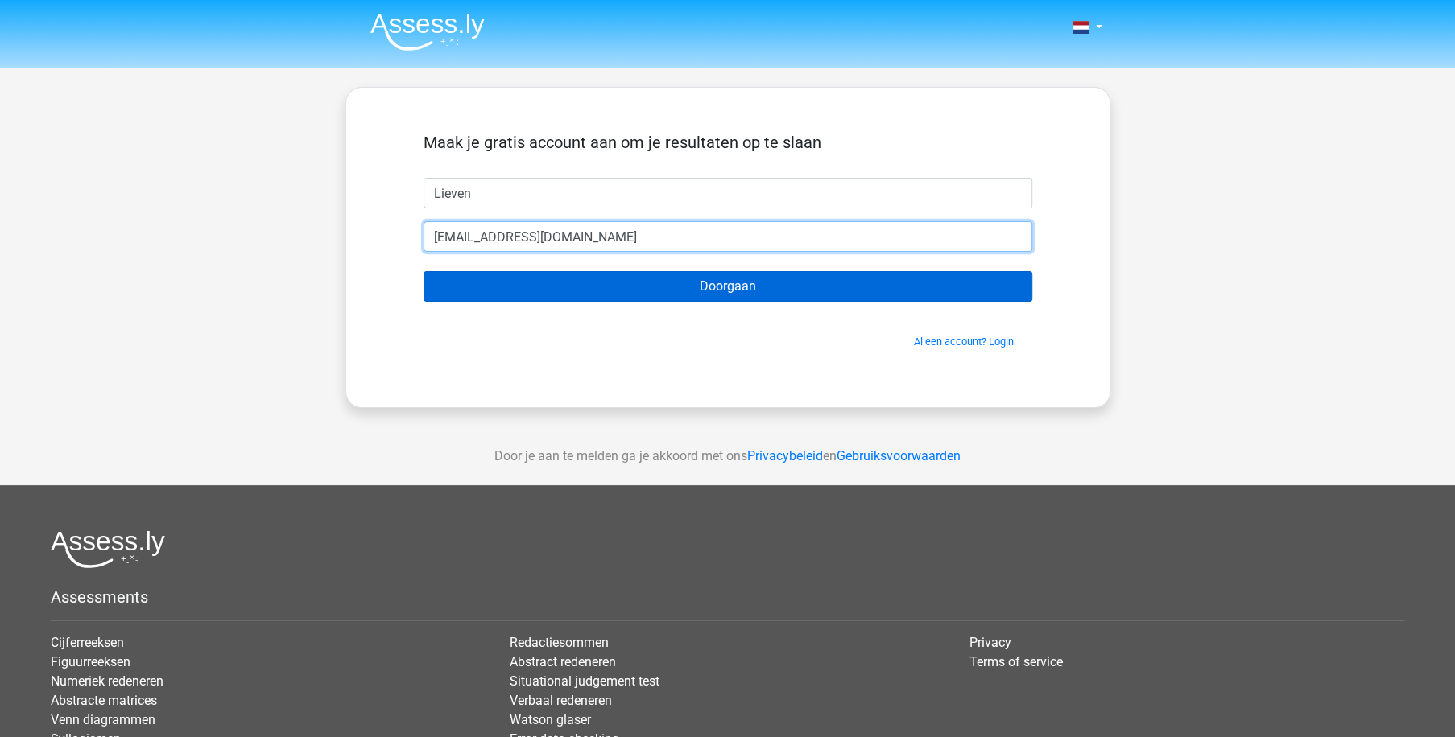  Describe the element at coordinates (898, 456) in the screenshot. I see `a: Gebruiksvoorwaarden` at that location.